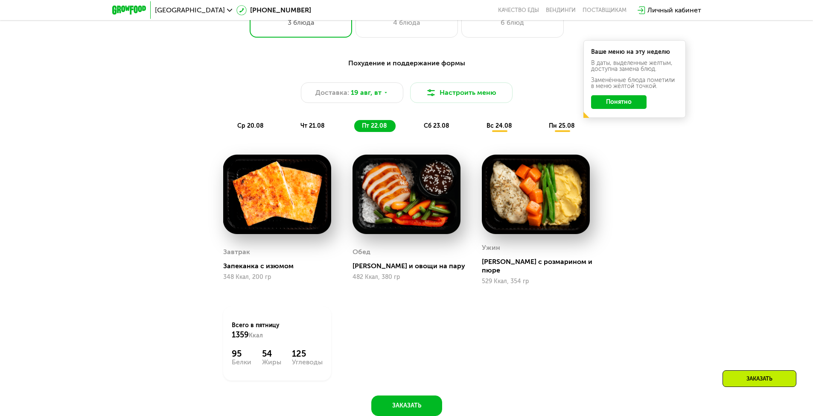 This screenshot has height=416, width=813. I want to click on div: Белки, so click(242, 362).